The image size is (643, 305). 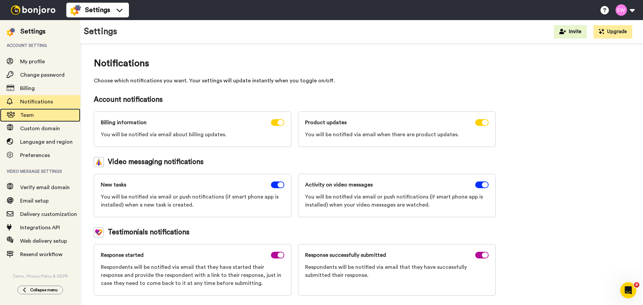 What do you see at coordinates (44, 290) in the screenshot?
I see `span: Collapse menu` at bounding box center [44, 290].